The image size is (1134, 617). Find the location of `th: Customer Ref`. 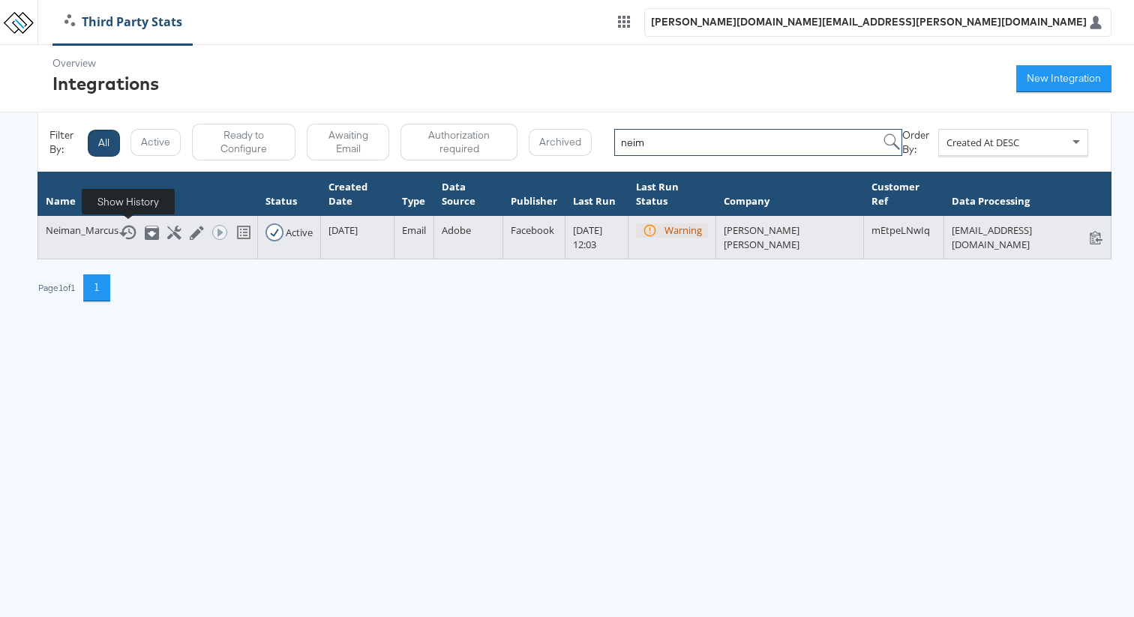

th: Customer Ref is located at coordinates (903, 194).